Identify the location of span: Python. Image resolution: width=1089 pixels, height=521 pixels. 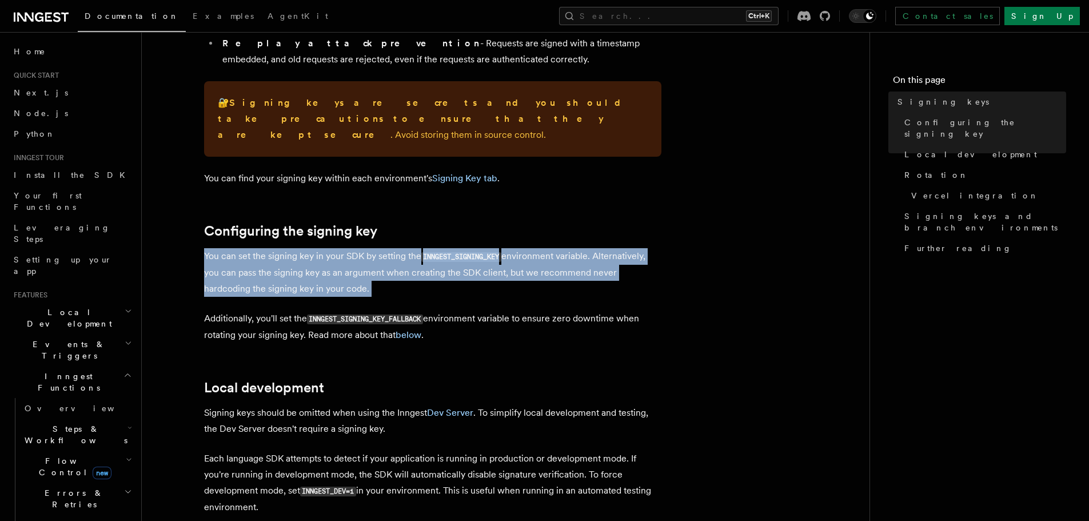
(34, 134).